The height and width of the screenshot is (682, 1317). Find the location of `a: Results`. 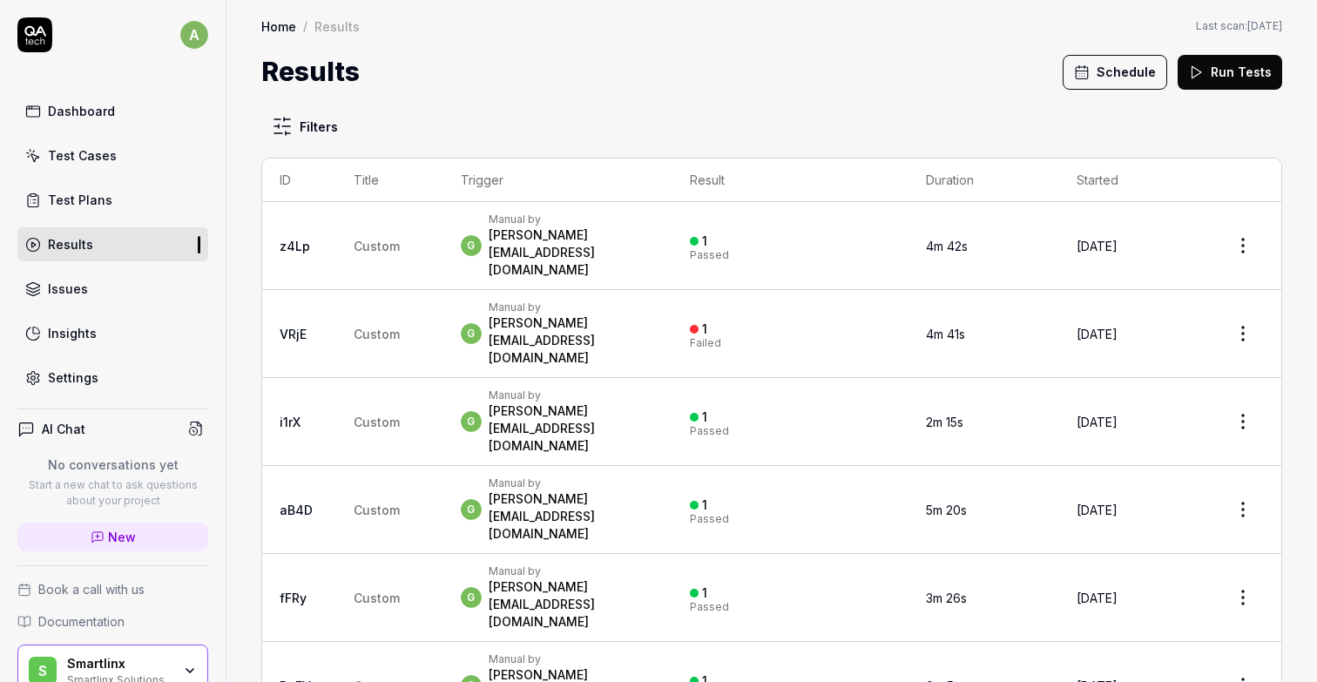

a: Results is located at coordinates (112, 244).